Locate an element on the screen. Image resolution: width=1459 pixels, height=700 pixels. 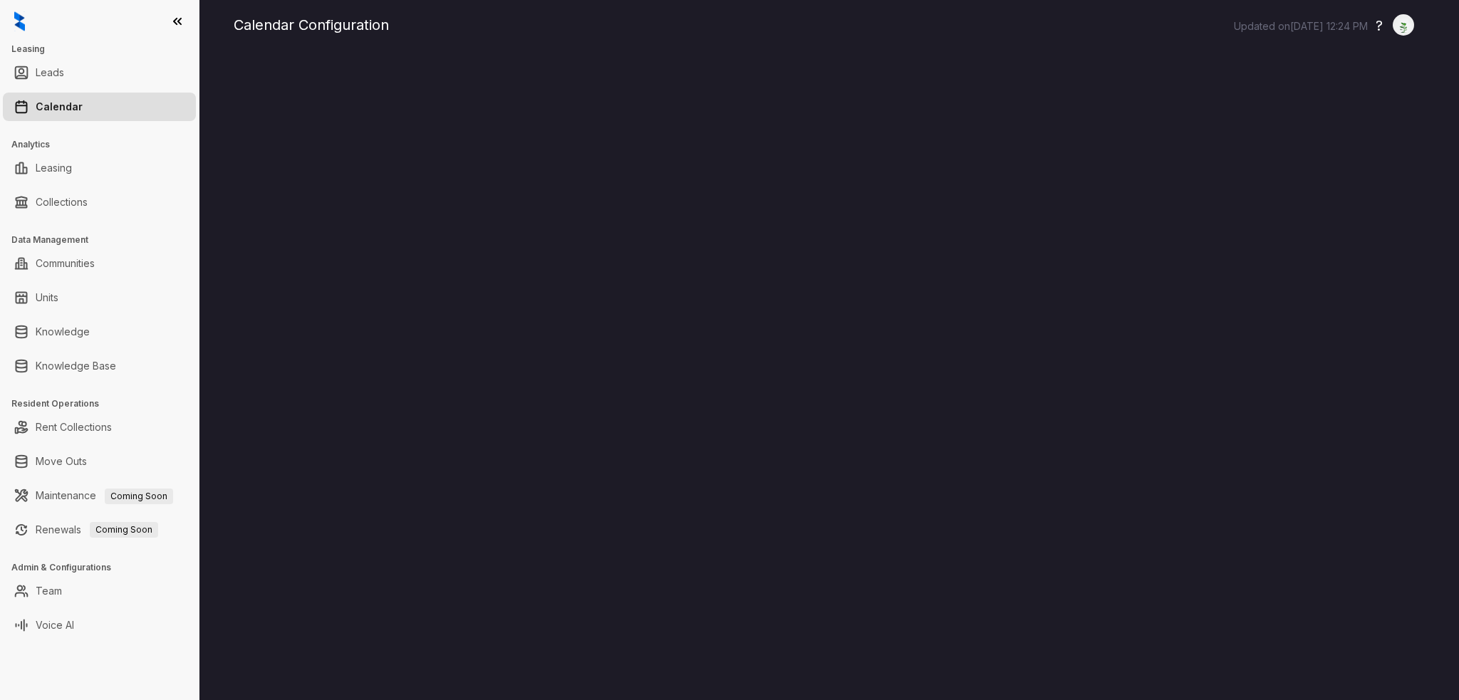
a: Knowledge Base is located at coordinates (76, 366).